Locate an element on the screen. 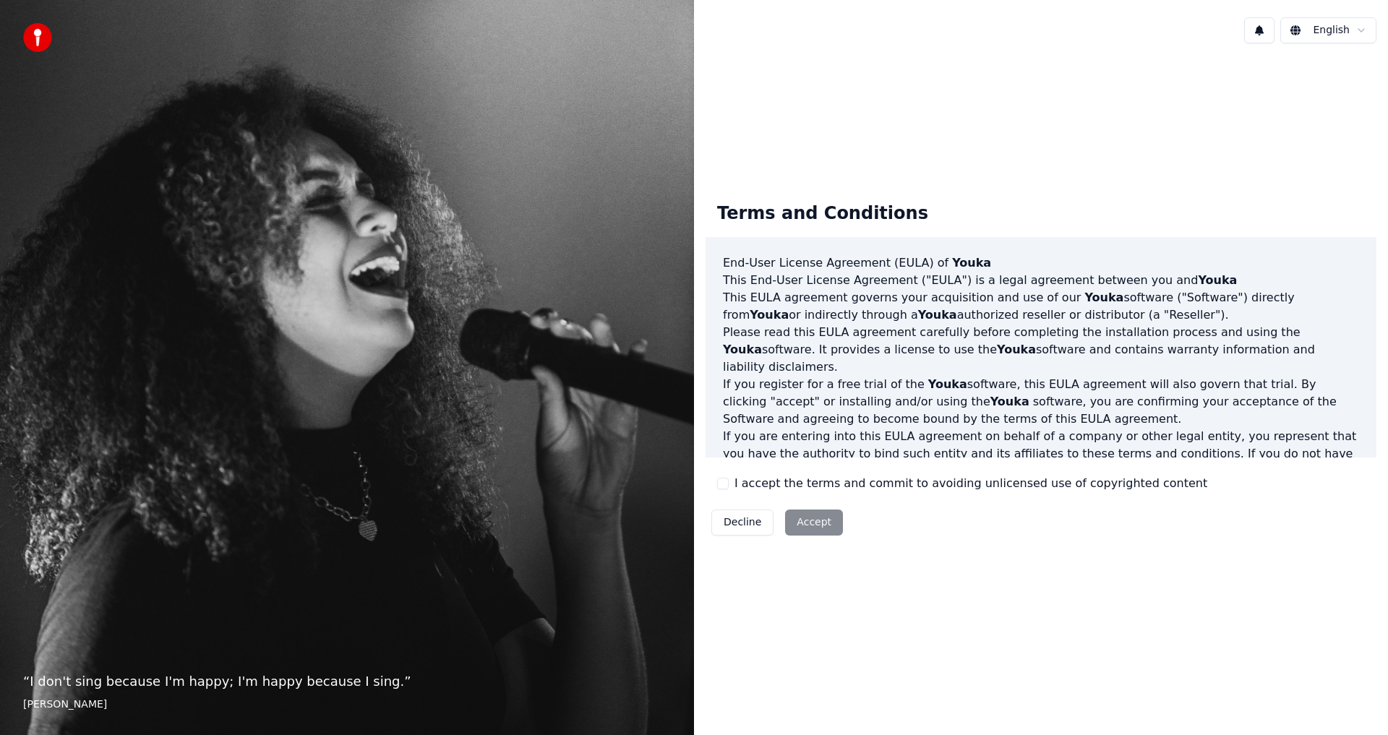 This screenshot has height=735, width=1388. p: This End-User License Agreement ("EULA") is a legal agreement between you and is located at coordinates (1041, 281).